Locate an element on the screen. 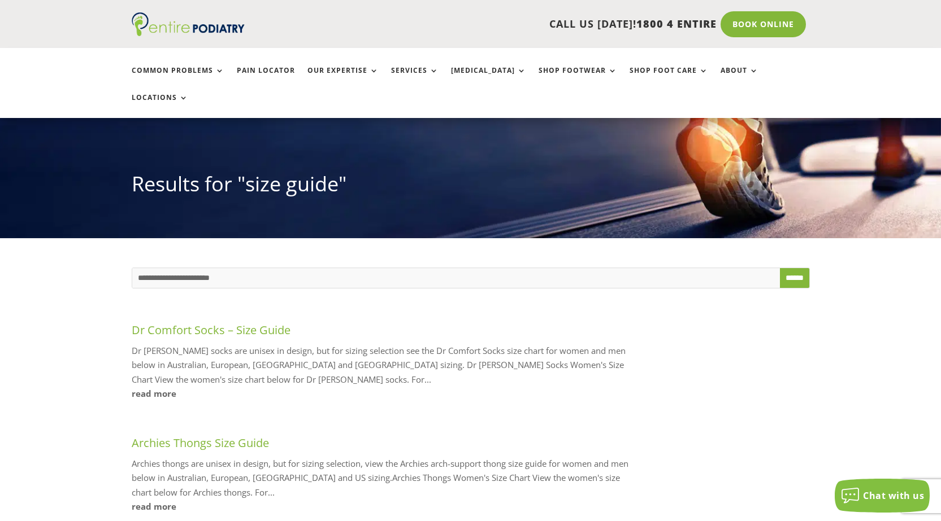  span: Chat with us is located at coordinates (893, 496).